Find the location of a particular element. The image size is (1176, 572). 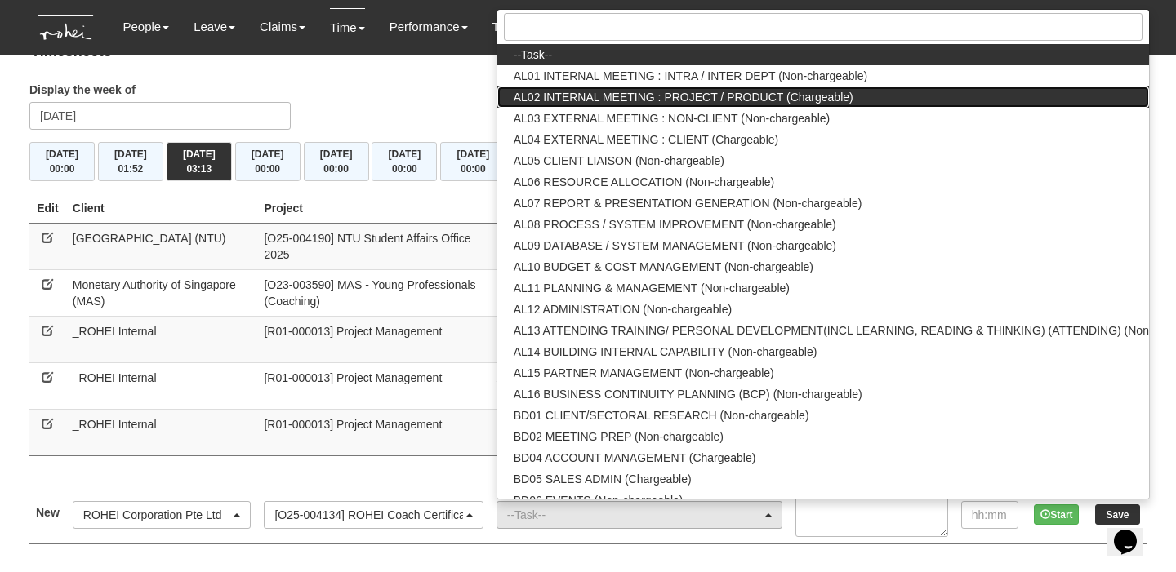

a: e-Learning is located at coordinates (602, 27).